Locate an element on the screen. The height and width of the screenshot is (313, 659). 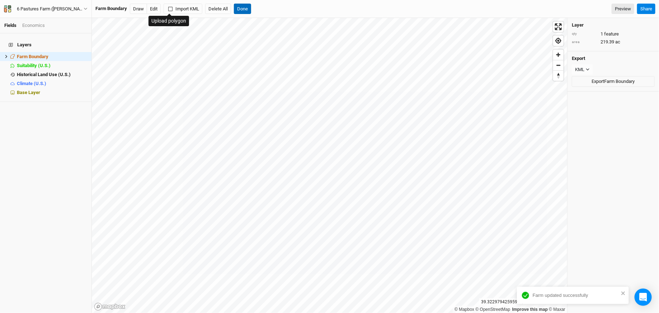
button: Import KML is located at coordinates (183, 9).